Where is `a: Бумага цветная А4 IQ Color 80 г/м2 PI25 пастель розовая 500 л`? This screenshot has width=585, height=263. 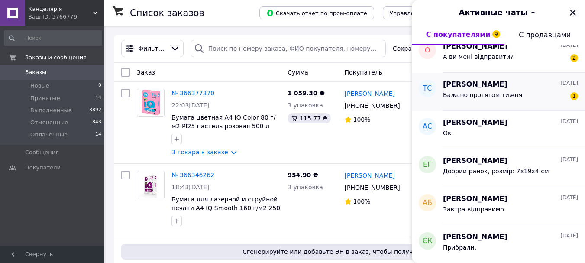
a: Бумага цветная А4 IQ Color 80 г/м2 PI25 пастель розовая 500 л is located at coordinates (223, 122).